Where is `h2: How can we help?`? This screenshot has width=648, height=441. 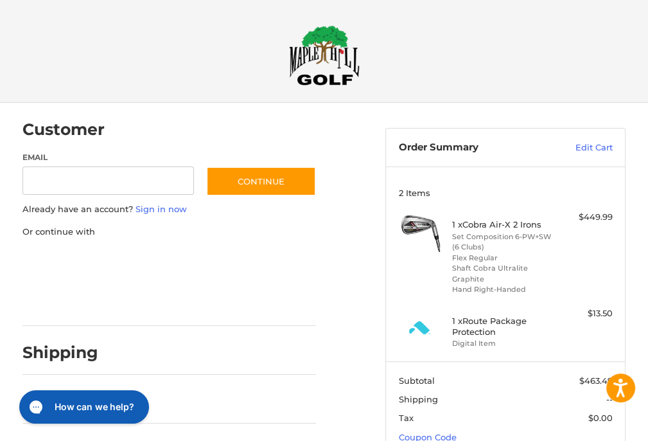
h2: How can we help? is located at coordinates (82, 21).